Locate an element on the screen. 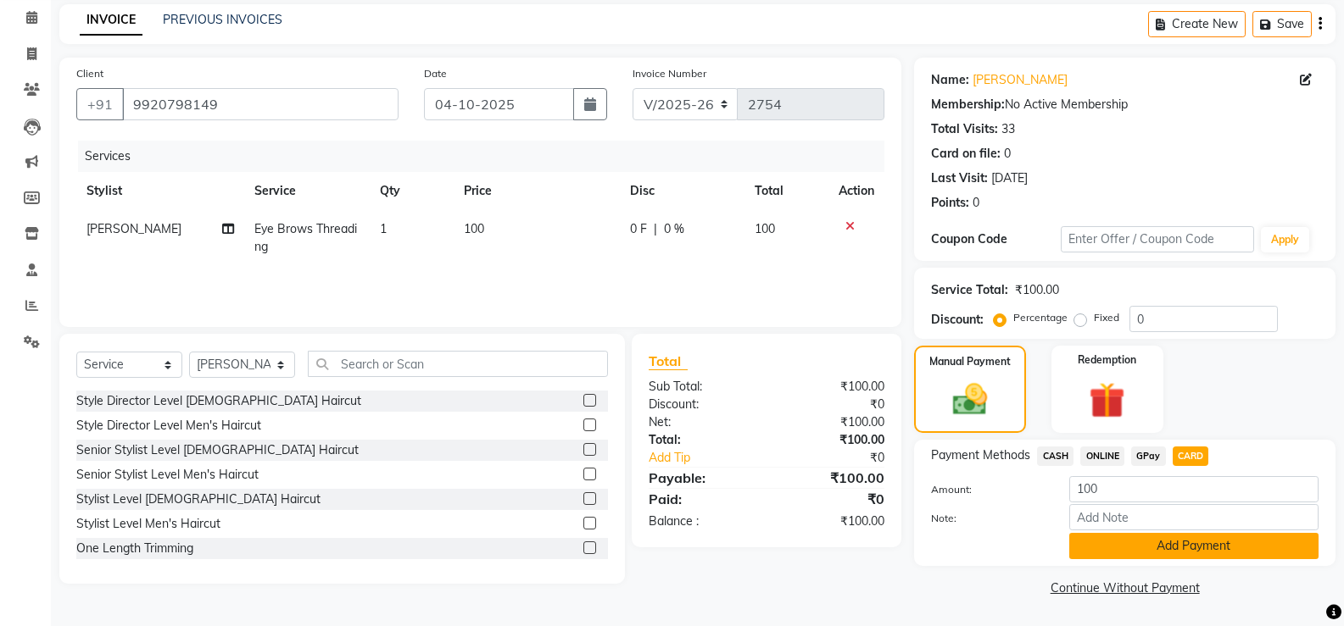 The image size is (1344, 626). span: GPay is located at coordinates (1148, 456).